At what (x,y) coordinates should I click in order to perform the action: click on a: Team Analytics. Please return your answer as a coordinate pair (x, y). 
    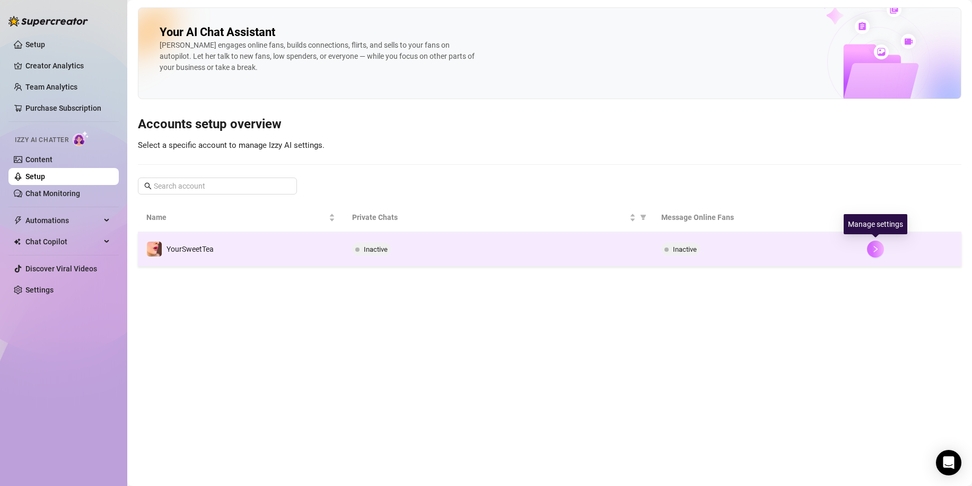
    Looking at the image, I should click on (51, 87).